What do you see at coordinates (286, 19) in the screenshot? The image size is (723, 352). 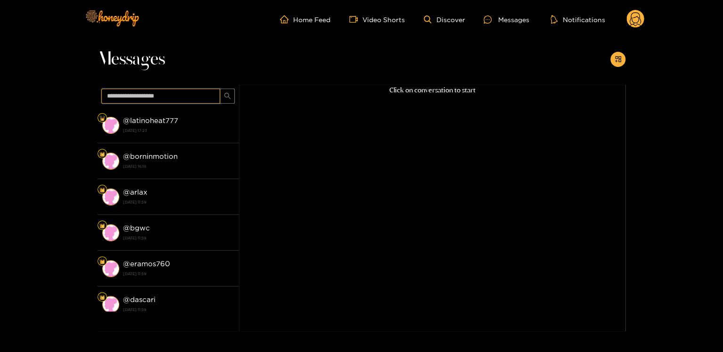 I see `span: home` at bounding box center [286, 19].